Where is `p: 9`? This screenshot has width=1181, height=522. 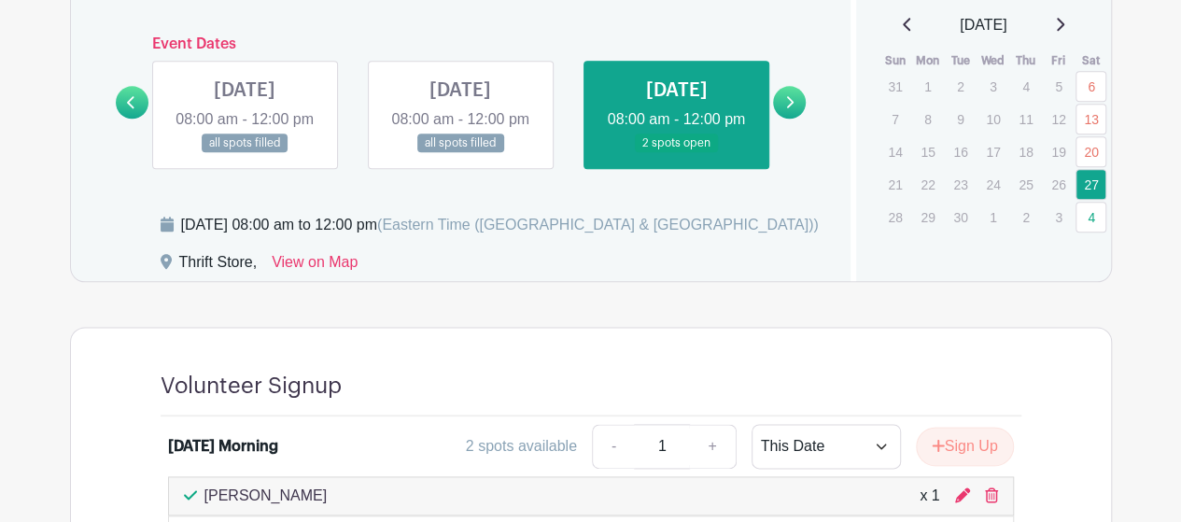
p: 9 is located at coordinates (960, 119).